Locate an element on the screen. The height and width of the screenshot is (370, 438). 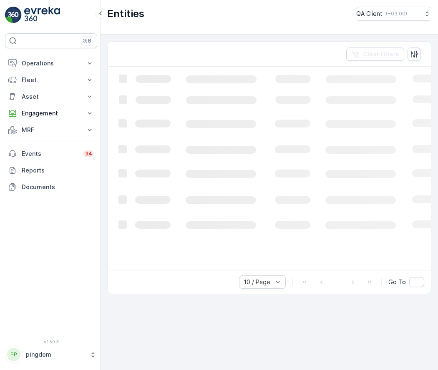
p: MRF is located at coordinates (51, 130).